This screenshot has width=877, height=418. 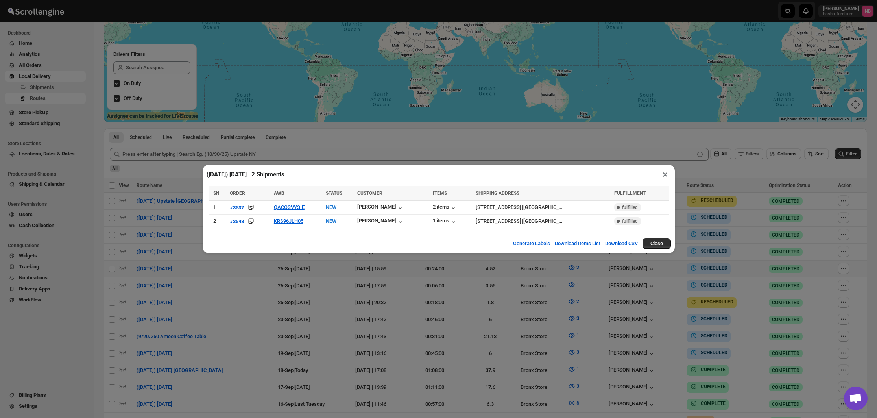 I want to click on button: 1 items, so click(x=445, y=222).